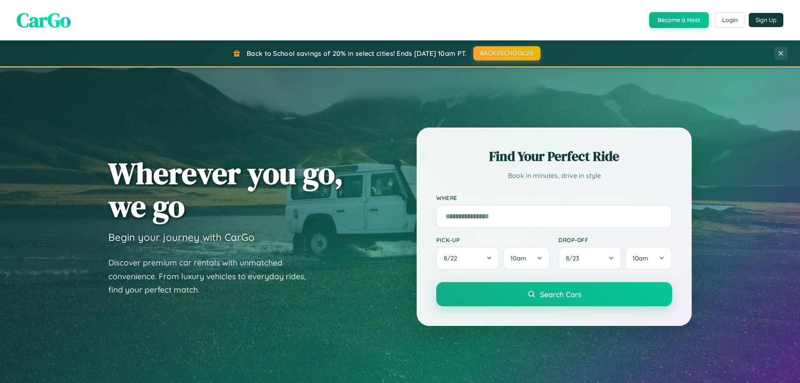 This screenshot has height=383, width=800. Describe the element at coordinates (493, 240) in the screenshot. I see `label: Pick-up` at that location.